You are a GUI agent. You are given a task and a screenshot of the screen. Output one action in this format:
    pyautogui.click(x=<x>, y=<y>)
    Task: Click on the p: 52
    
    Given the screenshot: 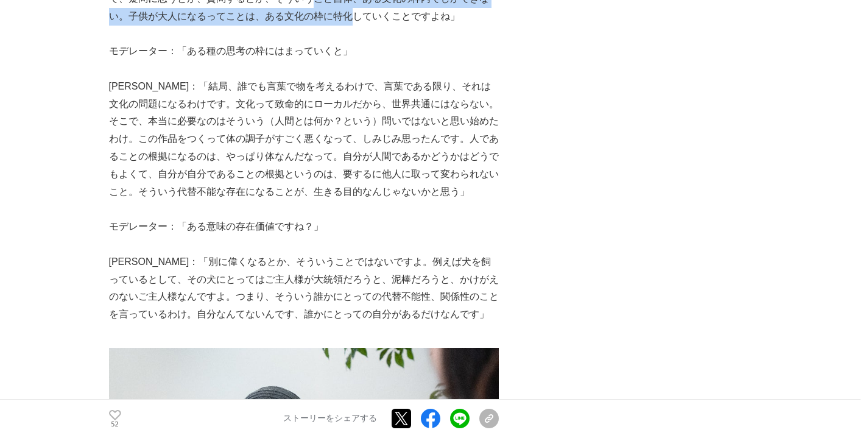 What is the action you would take?
    pyautogui.click(x=115, y=425)
    